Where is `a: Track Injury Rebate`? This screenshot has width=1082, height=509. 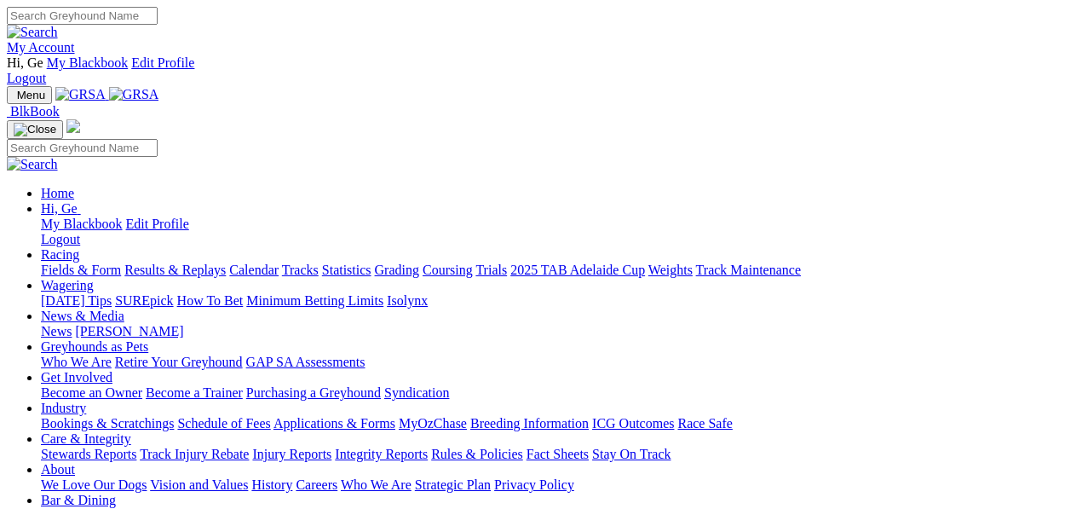
a: Track Injury Rebate is located at coordinates (194, 453).